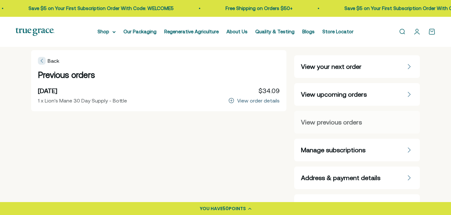  Describe the element at coordinates (308, 31) in the screenshot. I see `a: Blogs` at that location.